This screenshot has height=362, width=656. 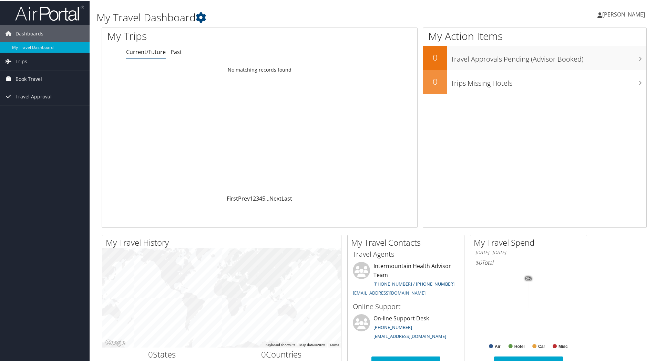 What do you see at coordinates (281, 17) in the screenshot?
I see `h1: My Travel Dashboard` at bounding box center [281, 17].